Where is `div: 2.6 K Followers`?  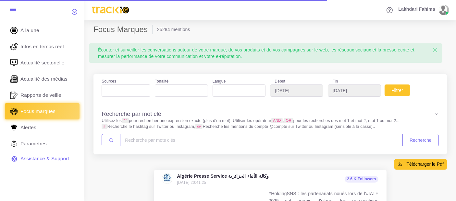 div: 2.6 K Followers is located at coordinates (361, 180).